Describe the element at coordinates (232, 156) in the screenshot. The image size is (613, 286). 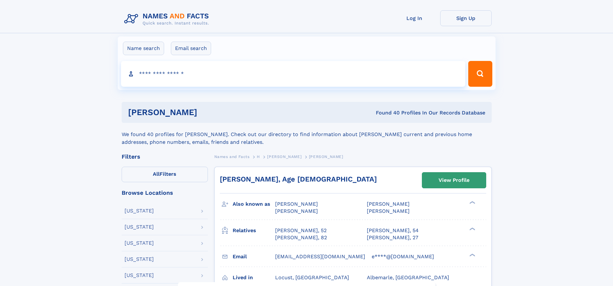
I see `a: Names and Facts` at that location.